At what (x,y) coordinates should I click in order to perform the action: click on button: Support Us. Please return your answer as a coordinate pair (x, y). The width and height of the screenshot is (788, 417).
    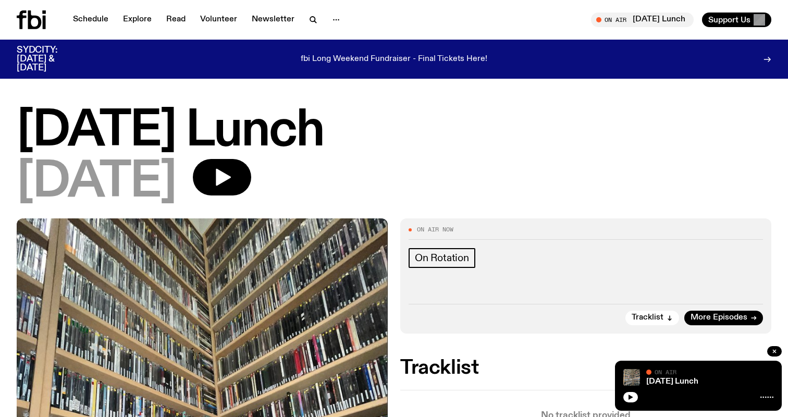
    Looking at the image, I should click on (736, 20).